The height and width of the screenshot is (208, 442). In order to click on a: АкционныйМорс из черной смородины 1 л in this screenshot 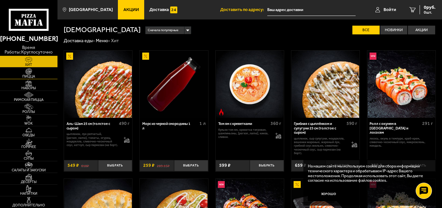, I will do `click(174, 84)`.